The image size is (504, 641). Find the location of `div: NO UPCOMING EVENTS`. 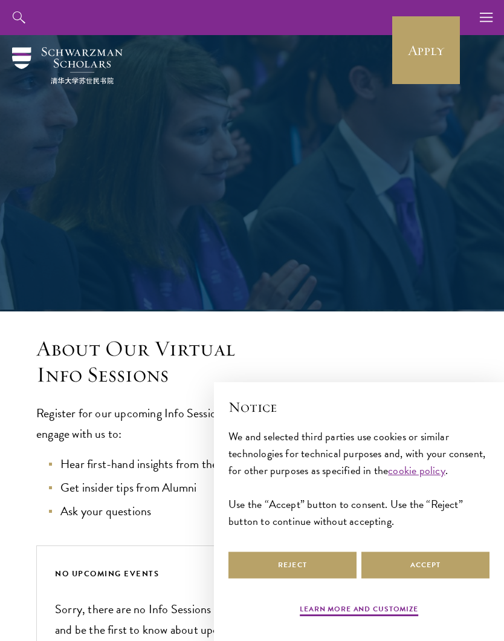

div: NO UPCOMING EVENTS is located at coordinates (252, 574).